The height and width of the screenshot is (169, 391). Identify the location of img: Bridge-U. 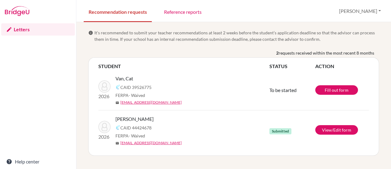
(17, 11).